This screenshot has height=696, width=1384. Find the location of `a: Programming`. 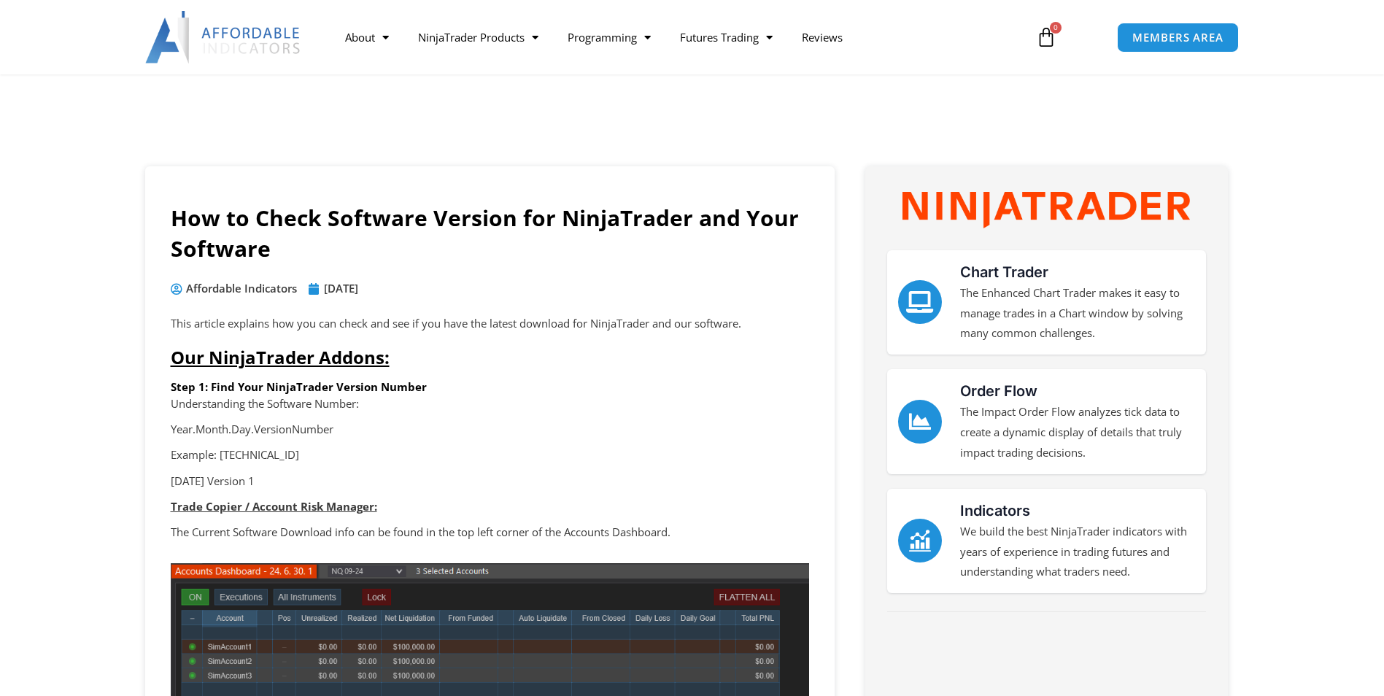

a: Programming is located at coordinates (609, 37).